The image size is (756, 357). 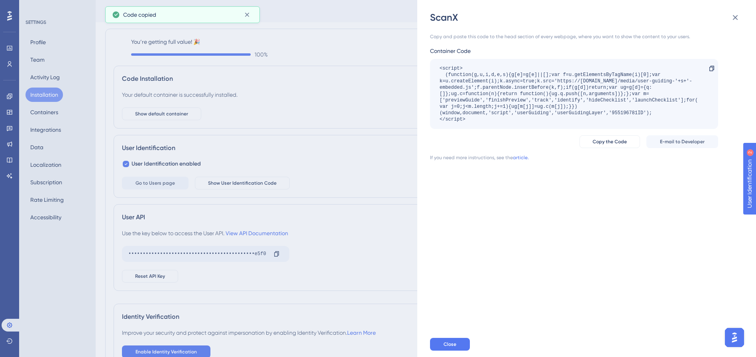 I want to click on span: Copy the Code, so click(x=609, y=142).